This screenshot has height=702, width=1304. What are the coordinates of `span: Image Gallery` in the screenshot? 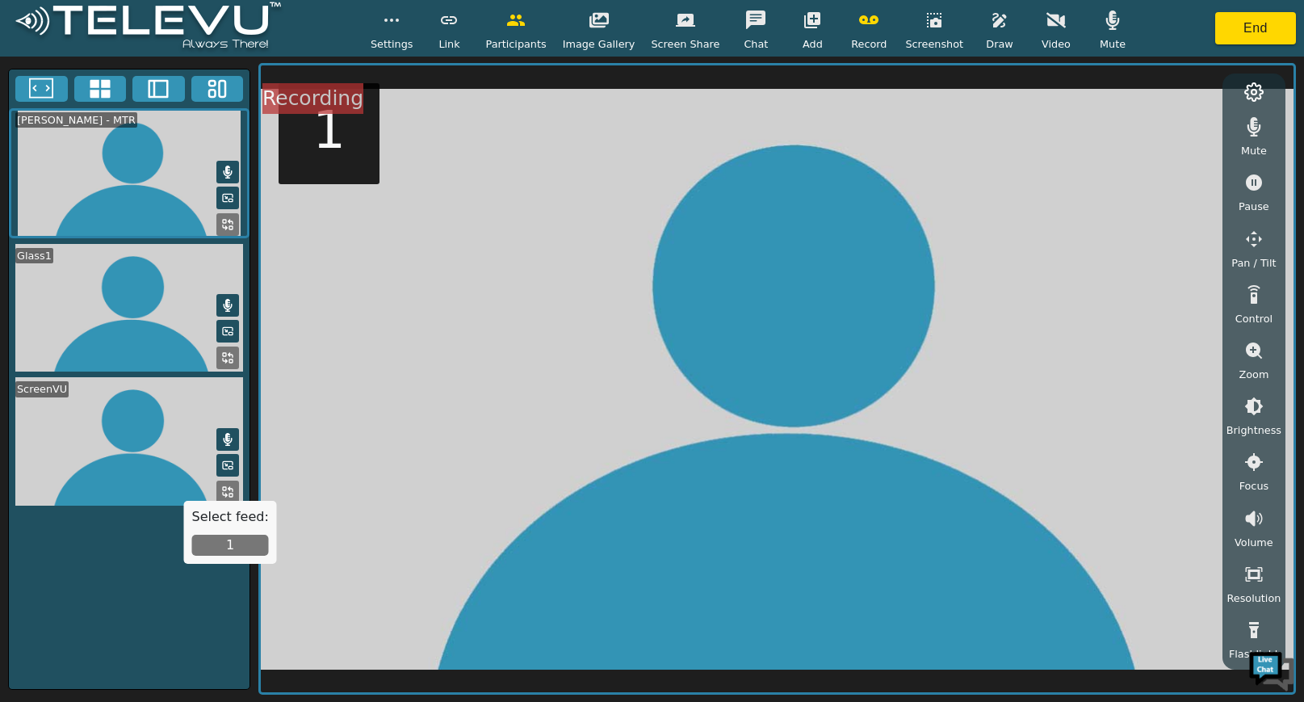 It's located at (599, 44).